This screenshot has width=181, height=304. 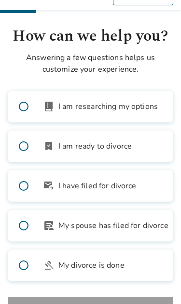 I want to click on span: outgoing_mail, so click(x=49, y=186).